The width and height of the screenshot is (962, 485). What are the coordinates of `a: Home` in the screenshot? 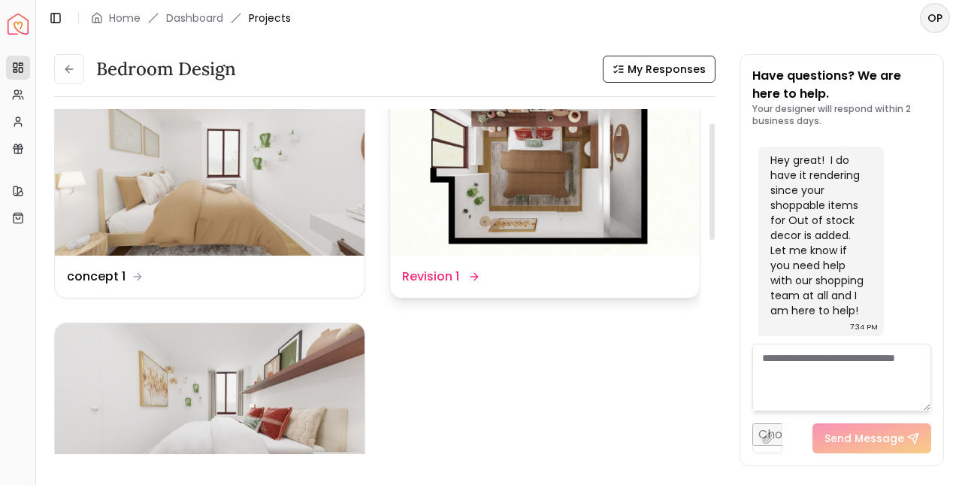 It's located at (125, 18).